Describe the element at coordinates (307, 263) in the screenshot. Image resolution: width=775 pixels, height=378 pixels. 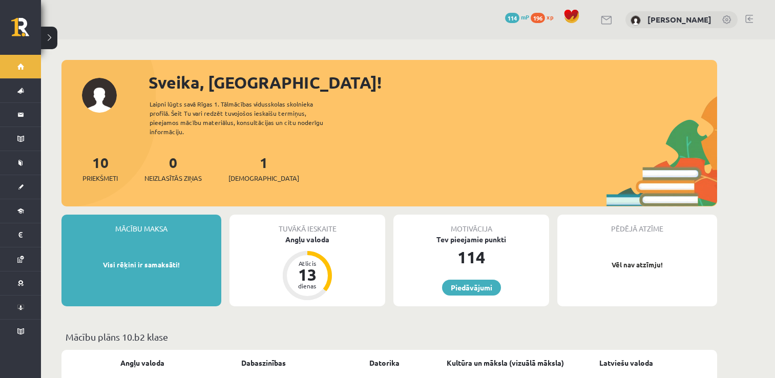
I see `div: Atlicis` at that location.